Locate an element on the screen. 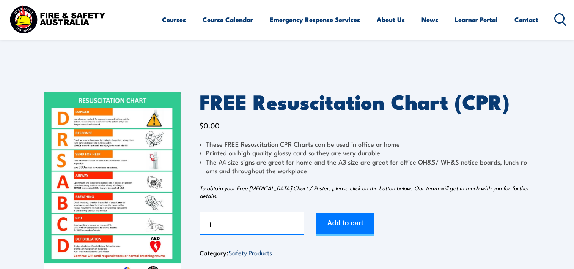 Image resolution: width=574 pixels, height=269 pixels. a: Safety Products is located at coordinates (250, 252).